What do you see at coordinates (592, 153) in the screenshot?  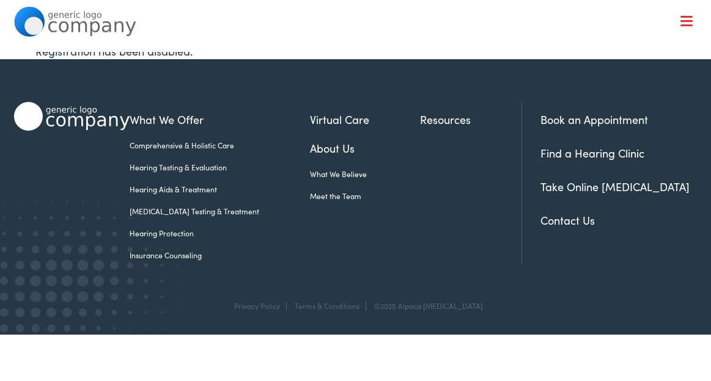 I see `a: Find a Hearing Clinic` at bounding box center [592, 153].